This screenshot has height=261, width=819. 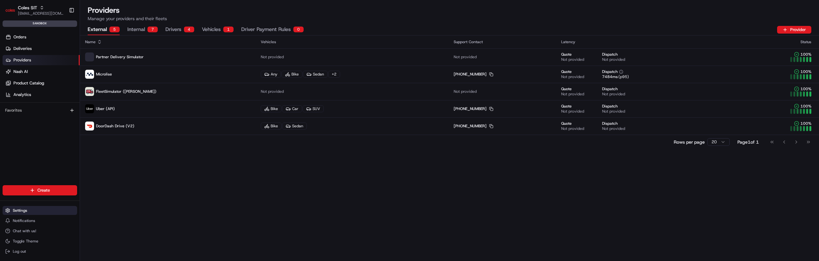 What do you see at coordinates (22, 49) in the screenshot?
I see `span: Deliveries` at bounding box center [22, 49].